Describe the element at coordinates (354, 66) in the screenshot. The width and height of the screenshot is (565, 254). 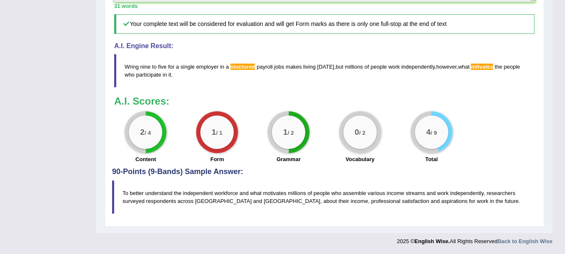
I see `span: millions` at that location.